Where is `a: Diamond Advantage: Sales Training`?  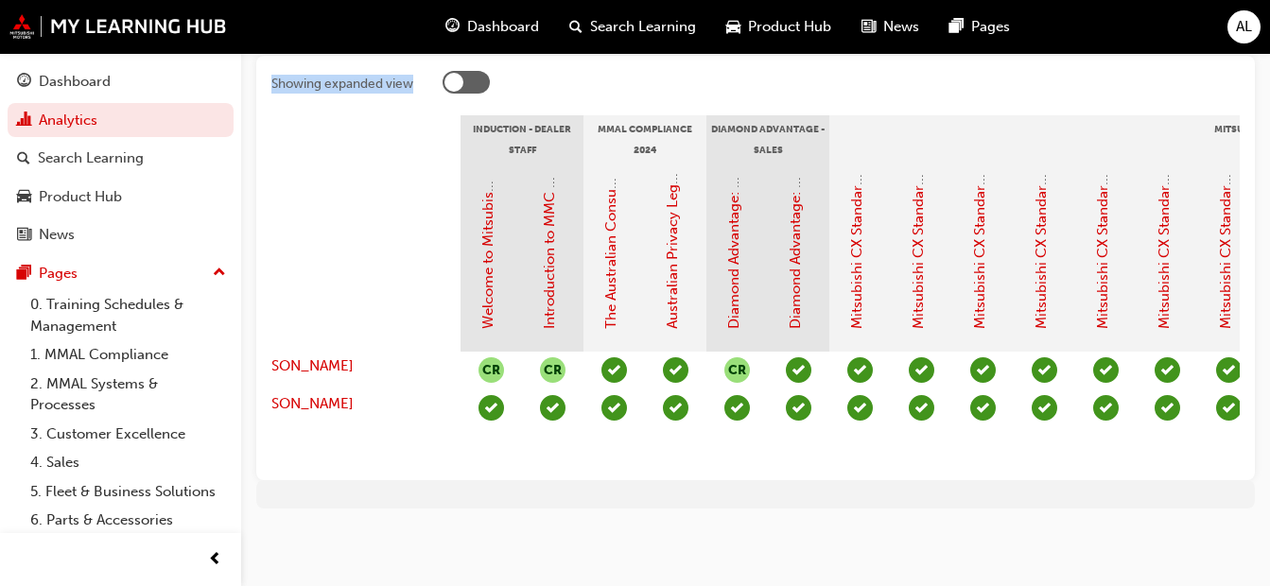
a: Diamond Advantage: Sales Training is located at coordinates (795, 213).